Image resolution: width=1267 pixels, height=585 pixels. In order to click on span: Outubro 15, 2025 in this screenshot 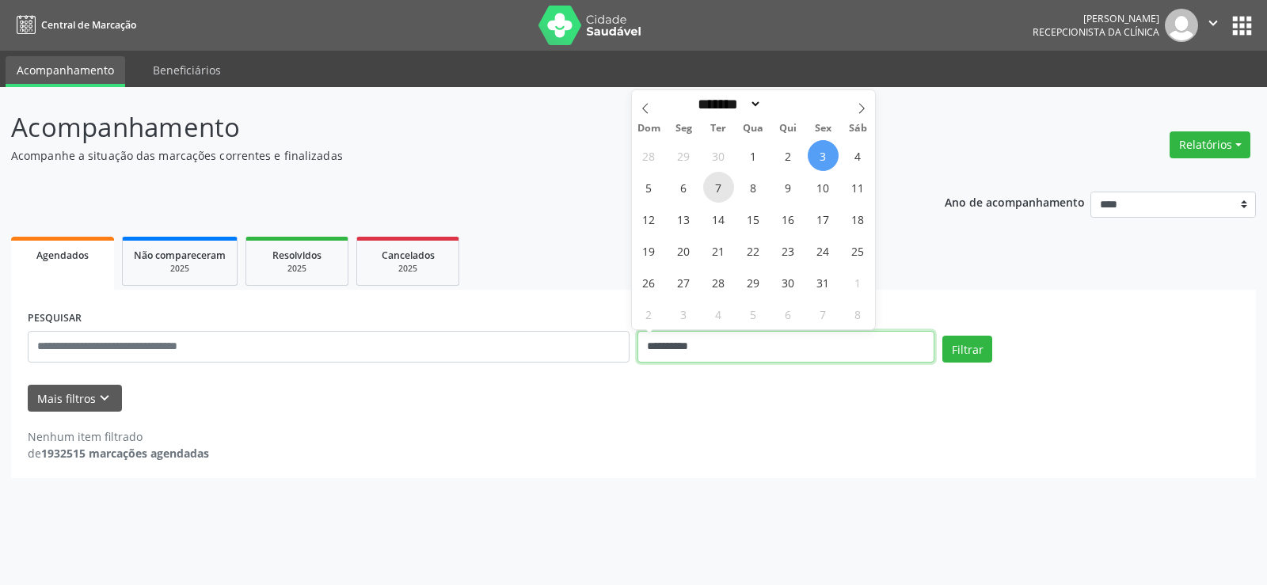, I will do `click(753, 219)`.